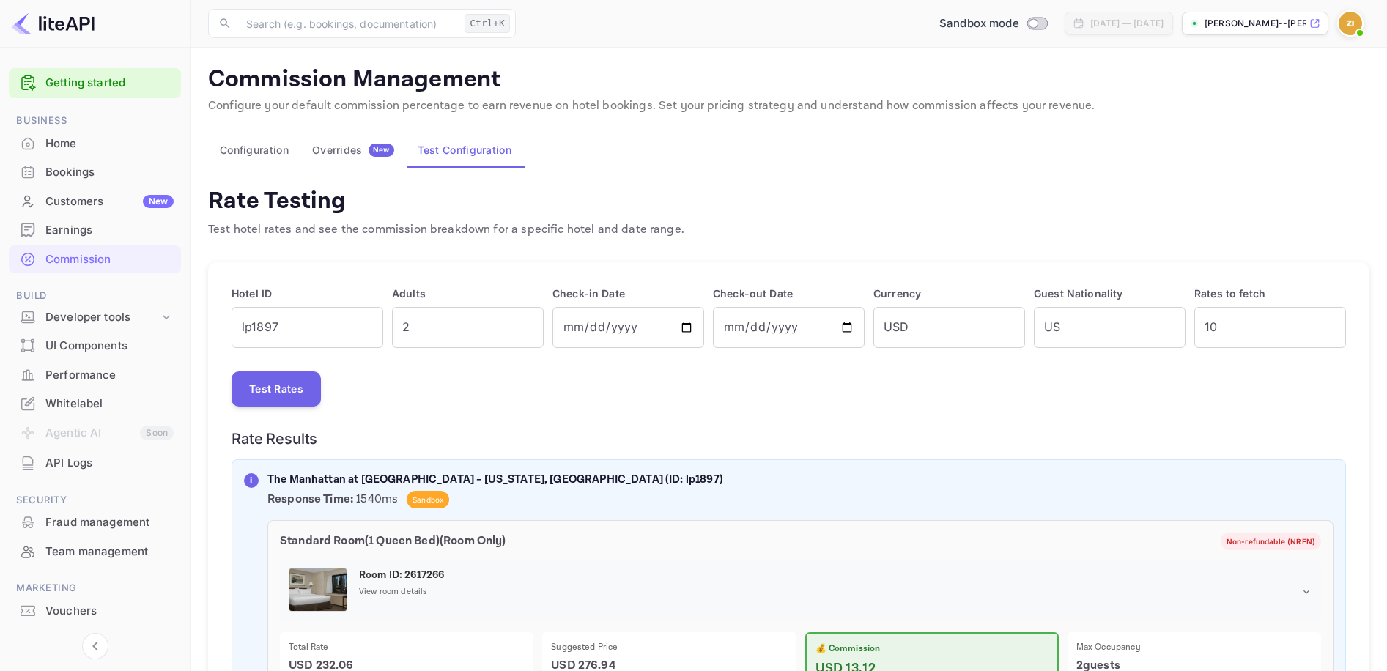  What do you see at coordinates (95, 143) in the screenshot?
I see `a: Home` at bounding box center [95, 143].